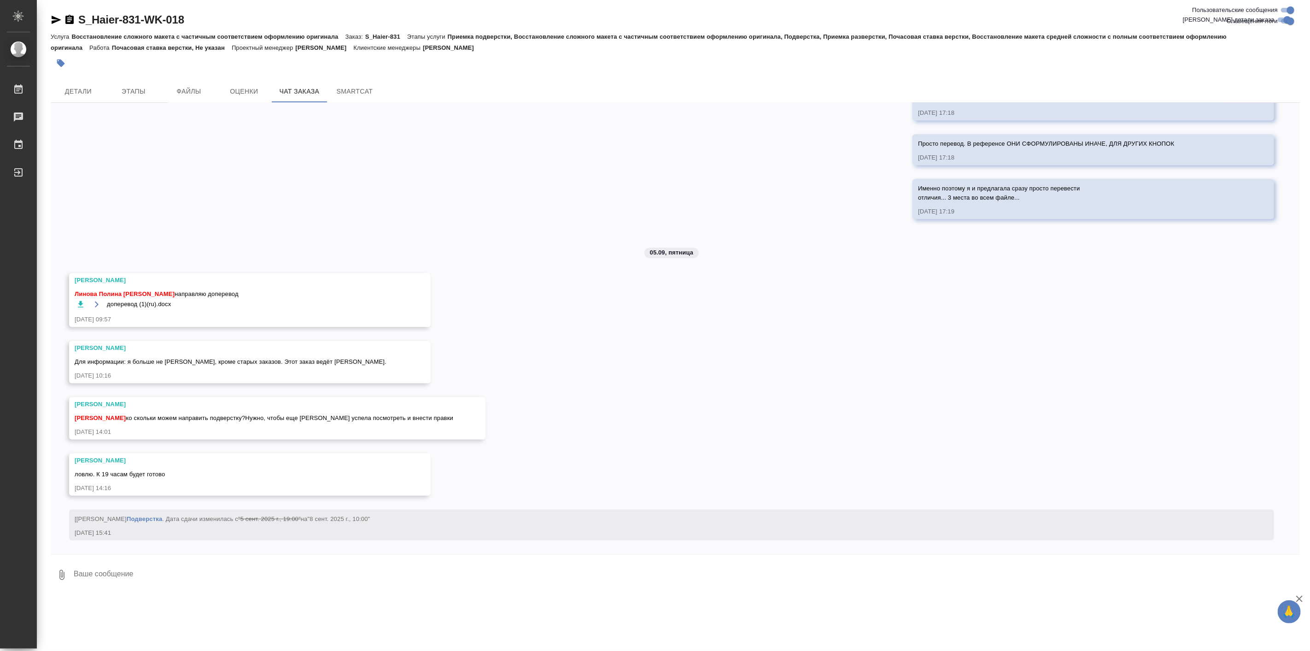  I want to click on p: Этапы услуги, so click(428, 36).